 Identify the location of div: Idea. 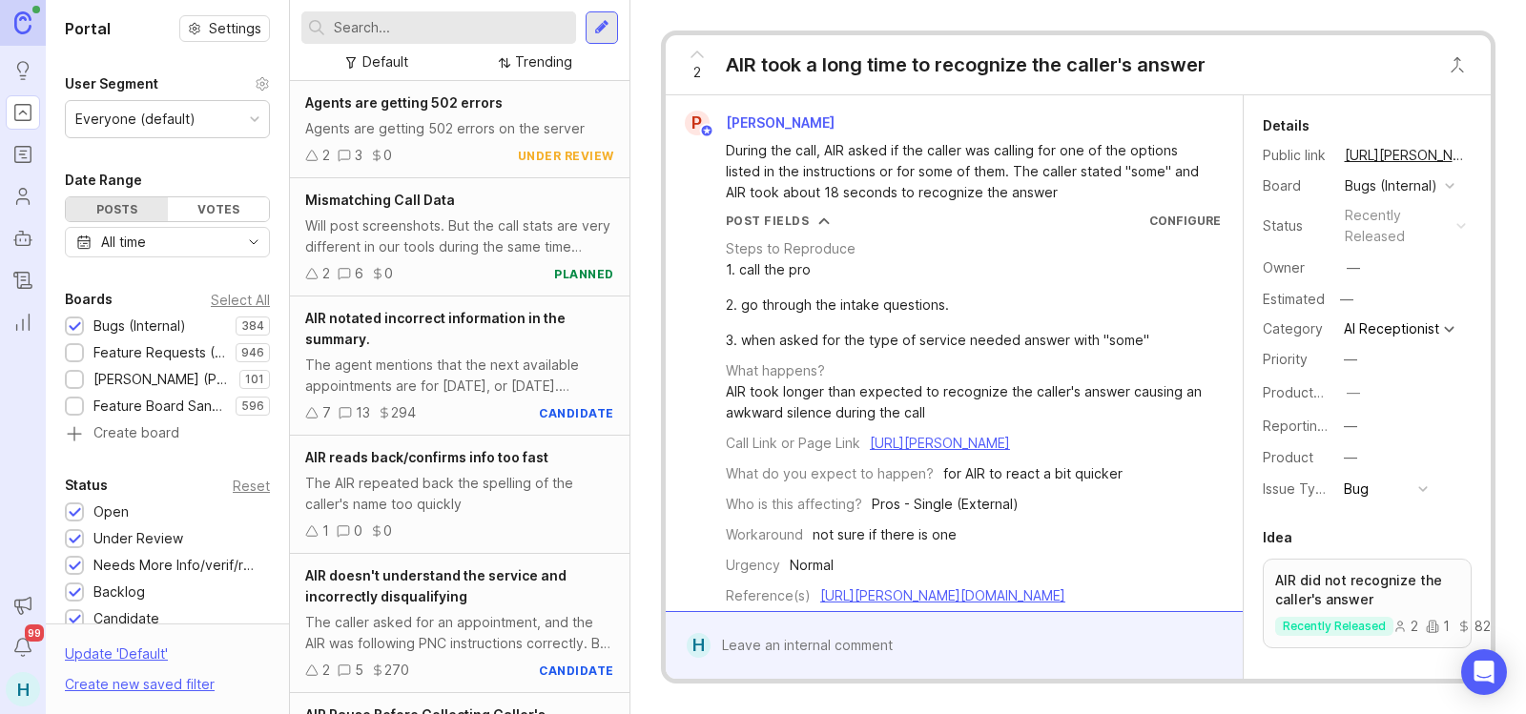
(1277, 538).